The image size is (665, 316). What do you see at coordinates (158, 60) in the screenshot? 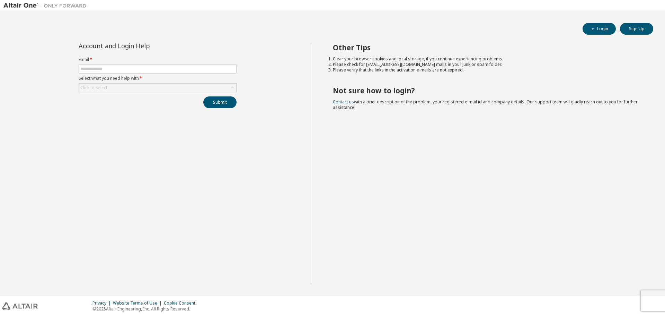
I see `label: Email` at bounding box center [158, 60].